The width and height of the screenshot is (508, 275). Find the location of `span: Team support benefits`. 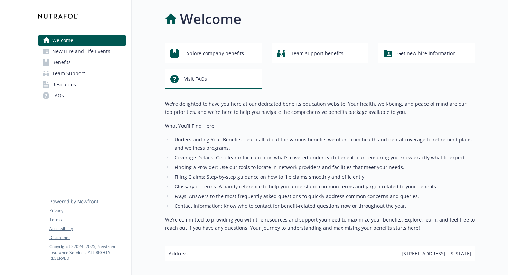

span: Team support benefits is located at coordinates (317, 54).